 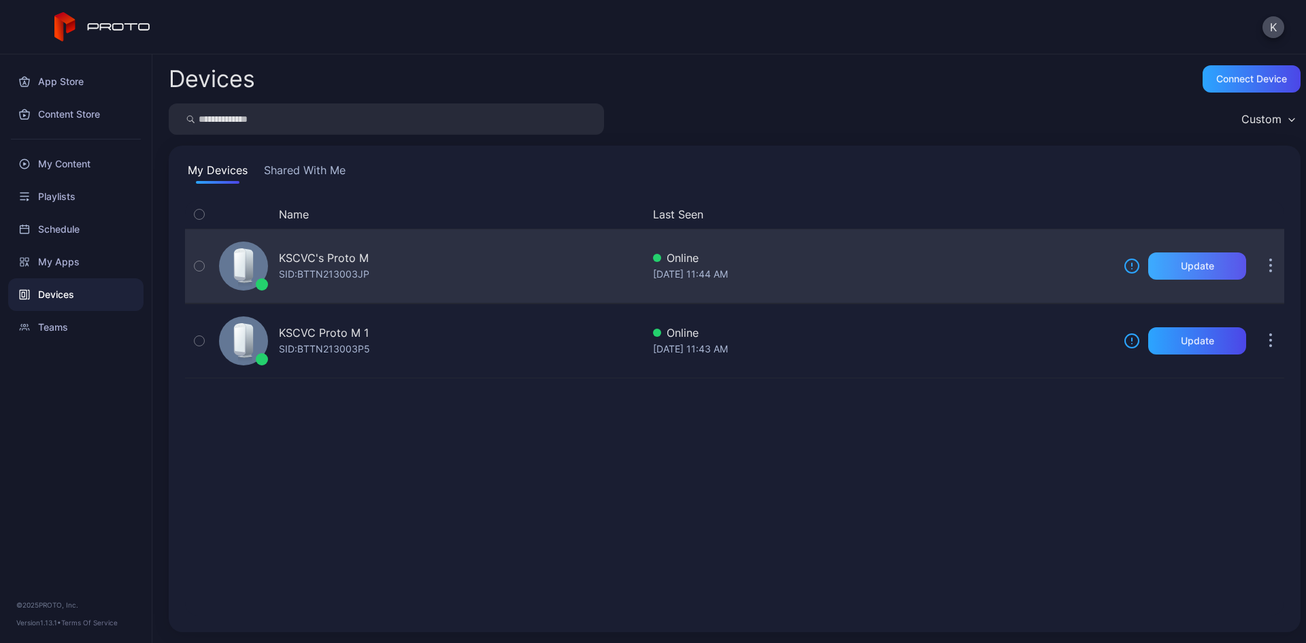 What do you see at coordinates (75, 114) in the screenshot?
I see `a: Content Store` at bounding box center [75, 114].